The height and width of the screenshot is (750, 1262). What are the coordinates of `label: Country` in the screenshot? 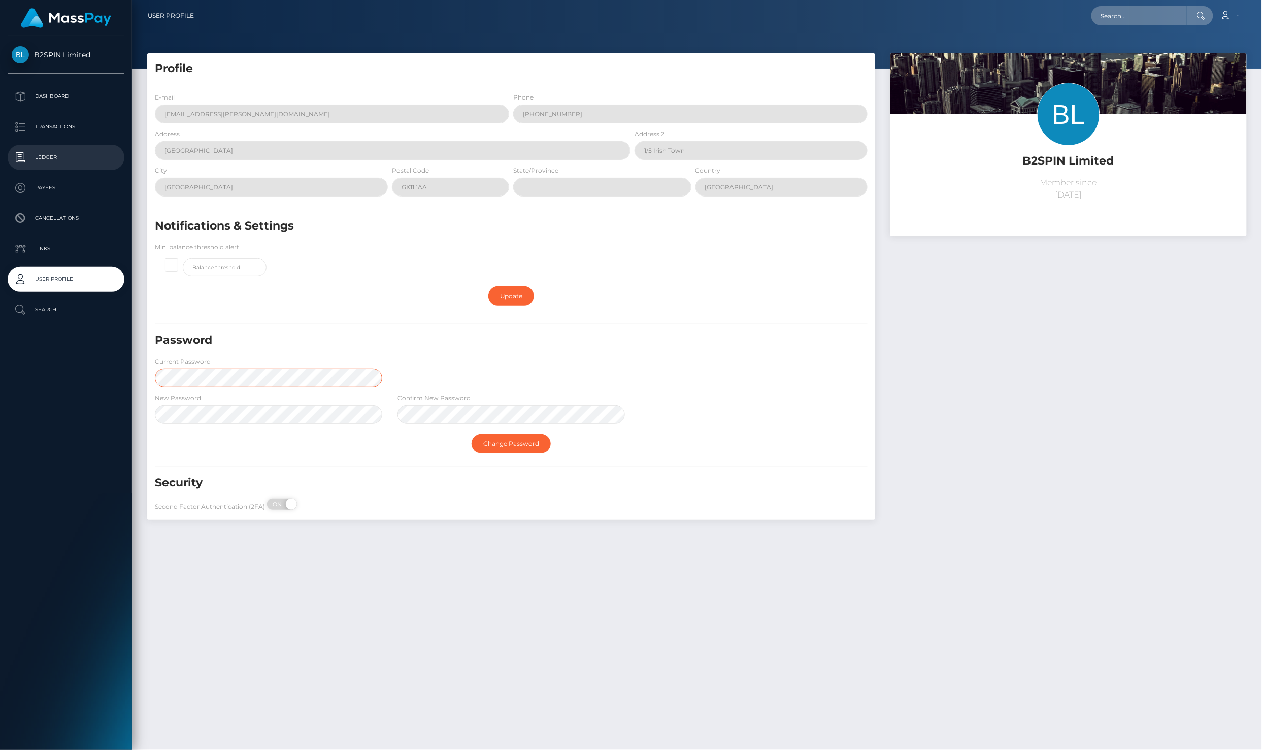 It's located at (708, 171).